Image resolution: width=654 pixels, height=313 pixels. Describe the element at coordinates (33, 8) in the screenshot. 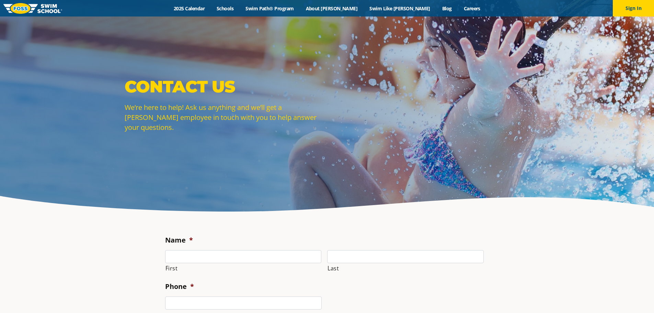

I see `img: FOSS Swim School Logo` at that location.